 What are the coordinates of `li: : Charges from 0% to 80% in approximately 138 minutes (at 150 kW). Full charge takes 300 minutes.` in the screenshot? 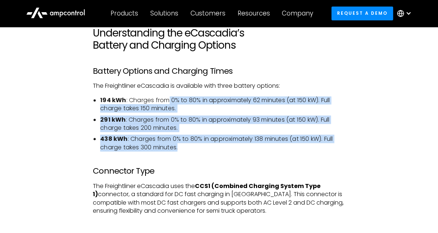 It's located at (222, 143).